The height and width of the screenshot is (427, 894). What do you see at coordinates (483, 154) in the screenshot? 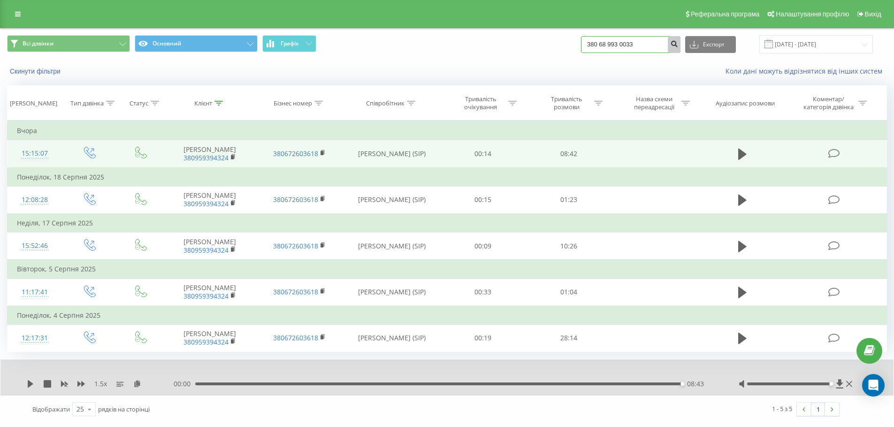
I see `td: 00:14` at bounding box center [483, 154].